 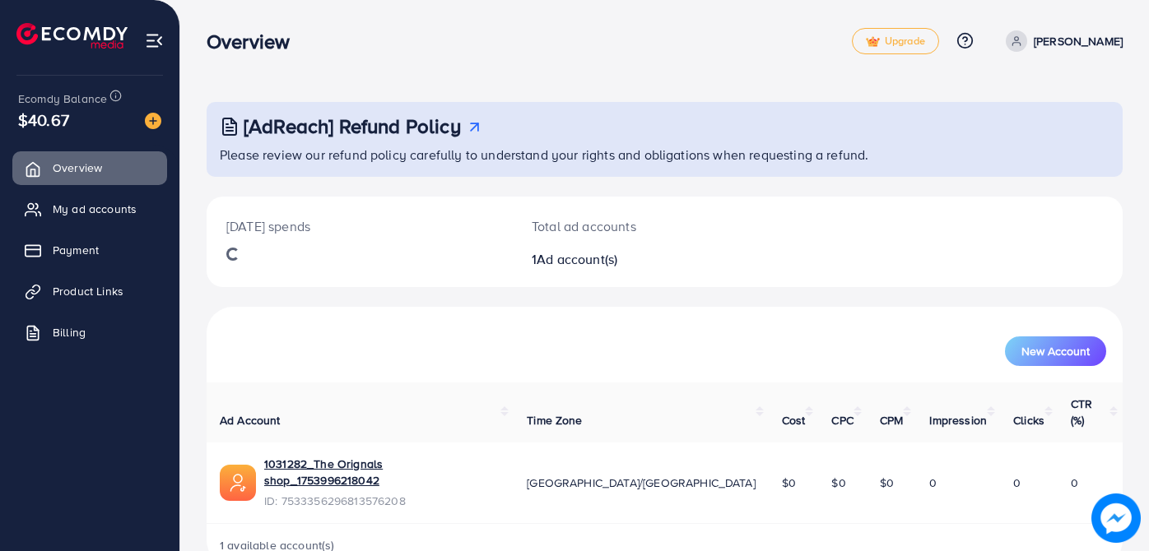 What do you see at coordinates (90, 332) in the screenshot?
I see `a: Billing` at bounding box center [90, 332].